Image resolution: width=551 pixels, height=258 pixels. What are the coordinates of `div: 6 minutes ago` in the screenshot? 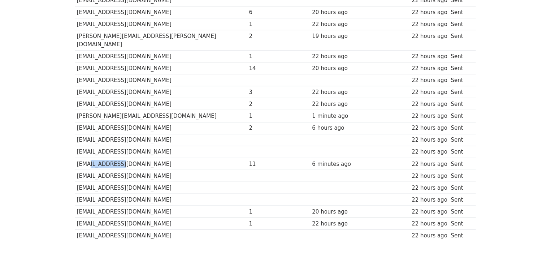 It's located at (336, 164).